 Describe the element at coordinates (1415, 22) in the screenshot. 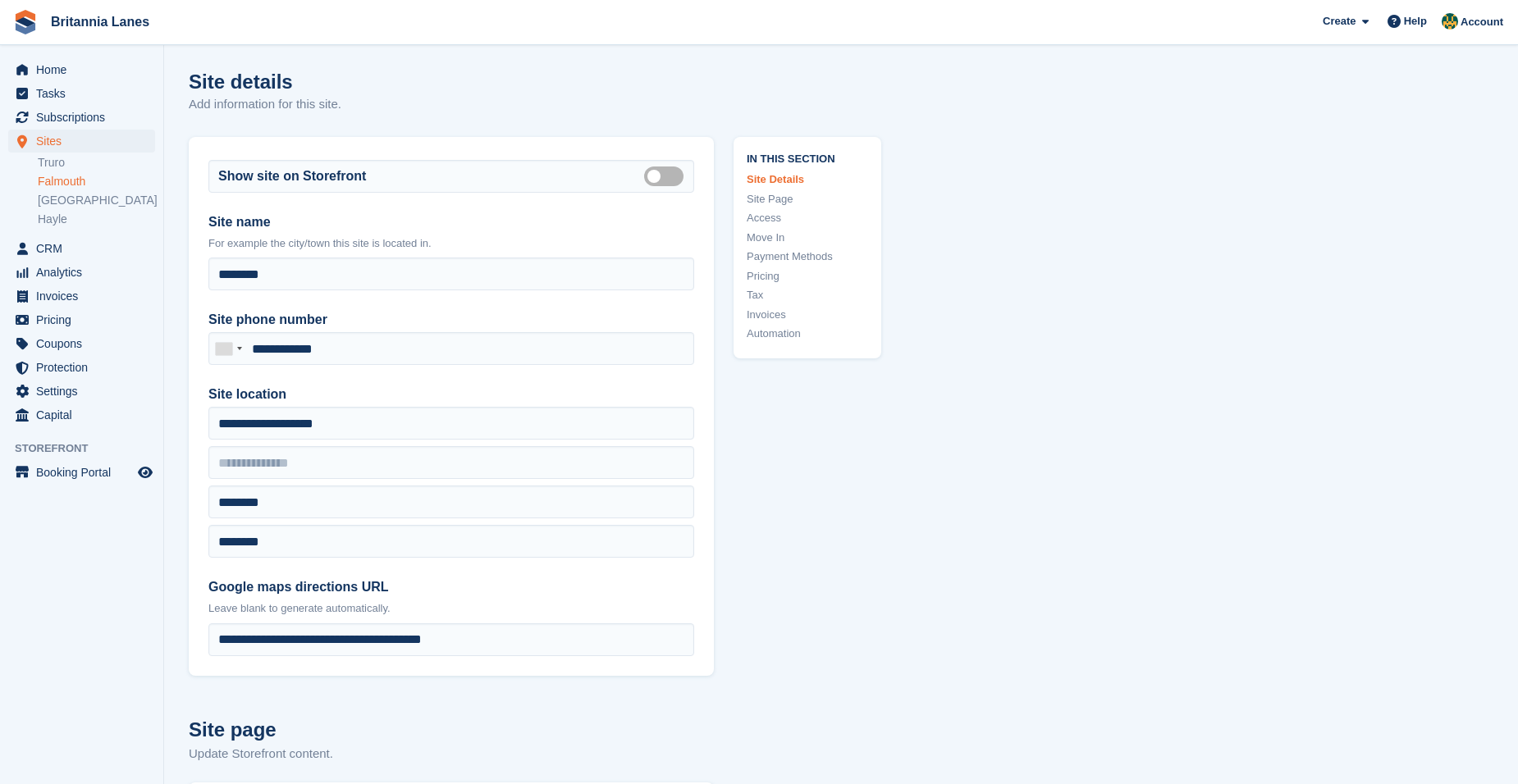

I see `span: Help` at that location.